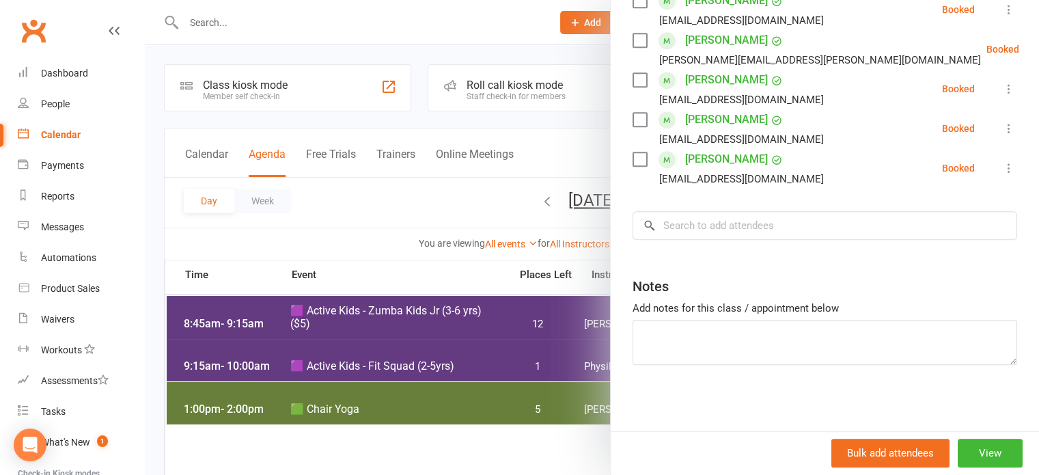  What do you see at coordinates (81, 165) in the screenshot?
I see `a: Payments` at bounding box center [81, 165].